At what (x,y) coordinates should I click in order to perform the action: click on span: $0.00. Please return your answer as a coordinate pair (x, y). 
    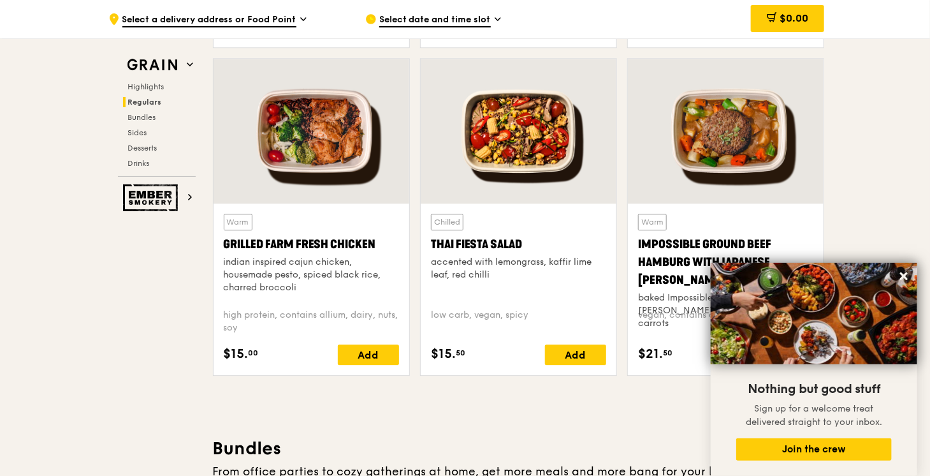
    Looking at the image, I should click on (794, 18).